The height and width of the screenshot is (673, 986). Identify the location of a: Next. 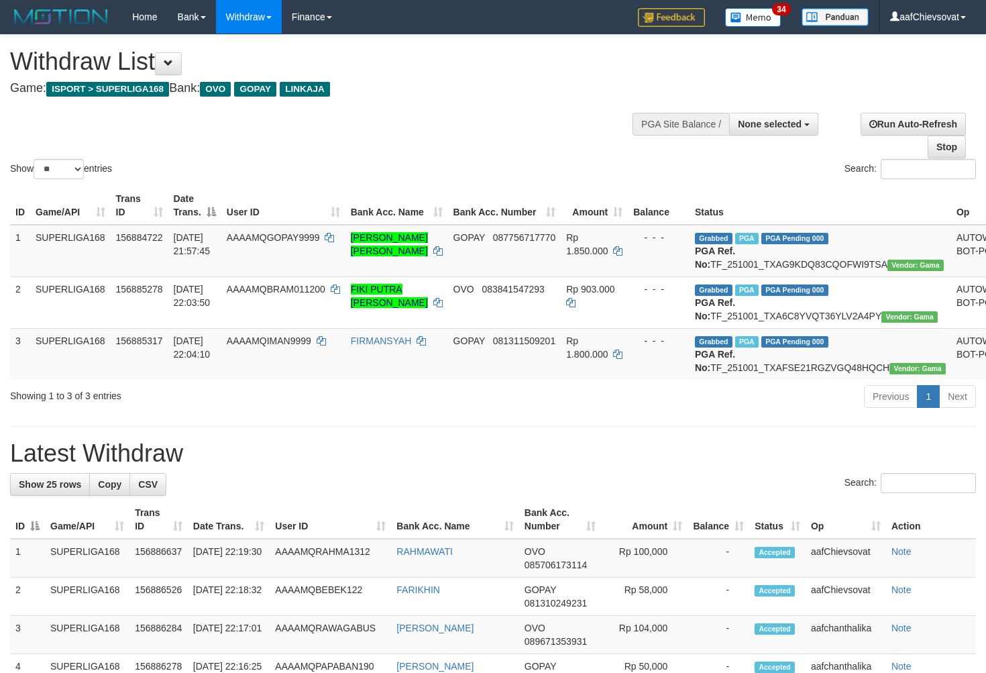
(958, 397).